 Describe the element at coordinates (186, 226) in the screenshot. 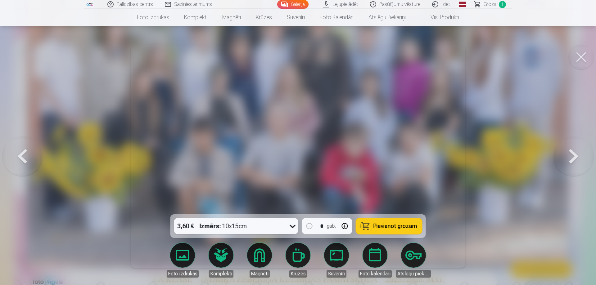

I see `div: 3,60 €` at that location.